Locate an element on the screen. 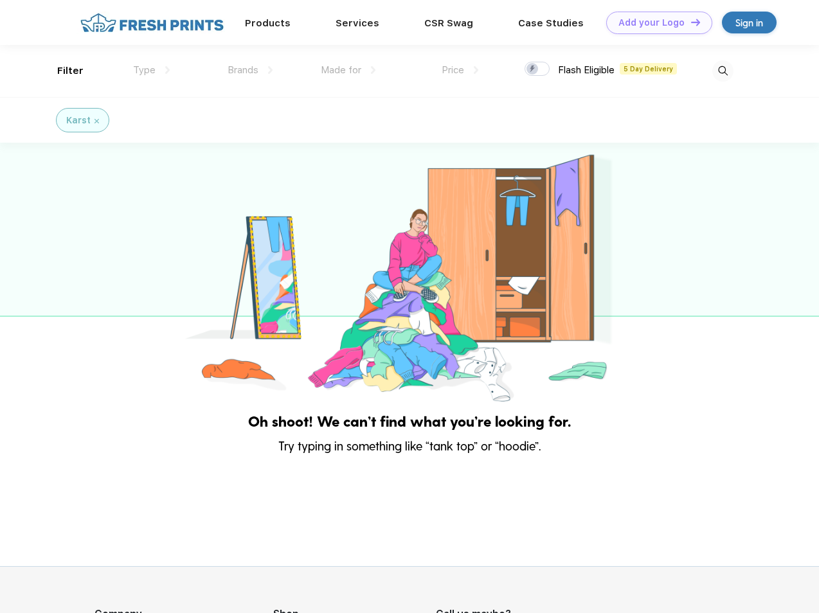 Image resolution: width=819 pixels, height=613 pixels. div: Add your Logo is located at coordinates (651, 23).